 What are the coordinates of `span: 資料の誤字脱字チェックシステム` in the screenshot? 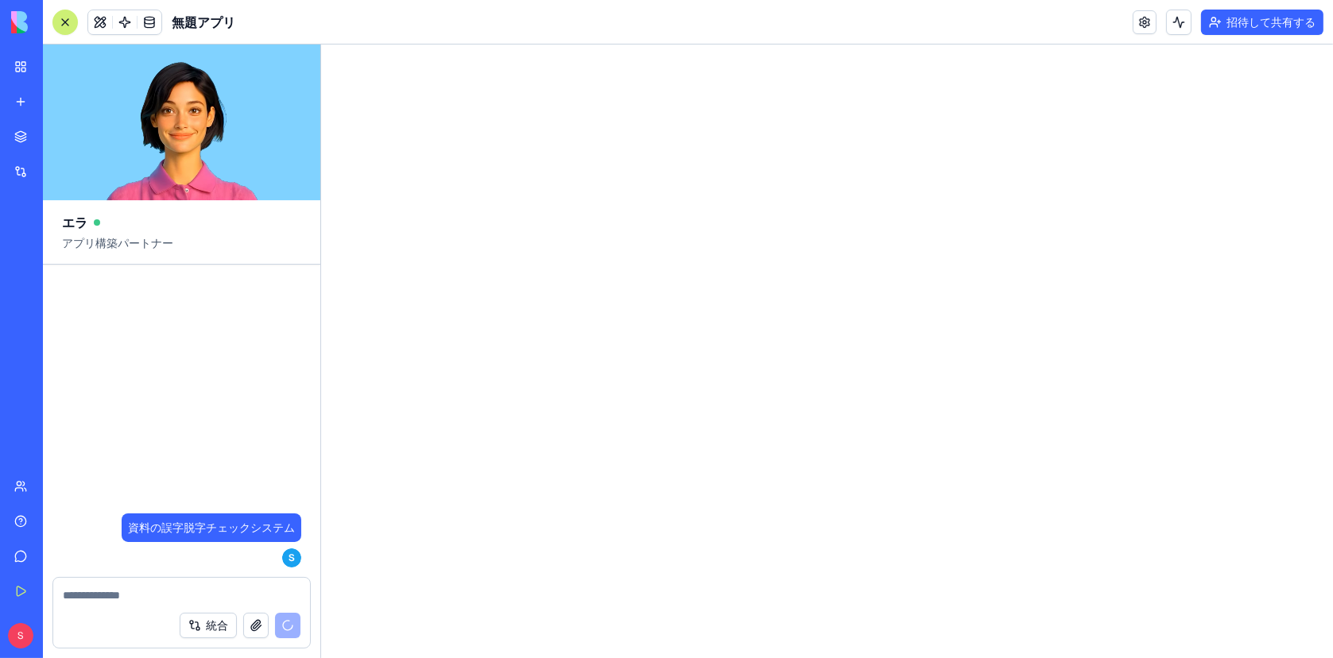 It's located at (211, 528).